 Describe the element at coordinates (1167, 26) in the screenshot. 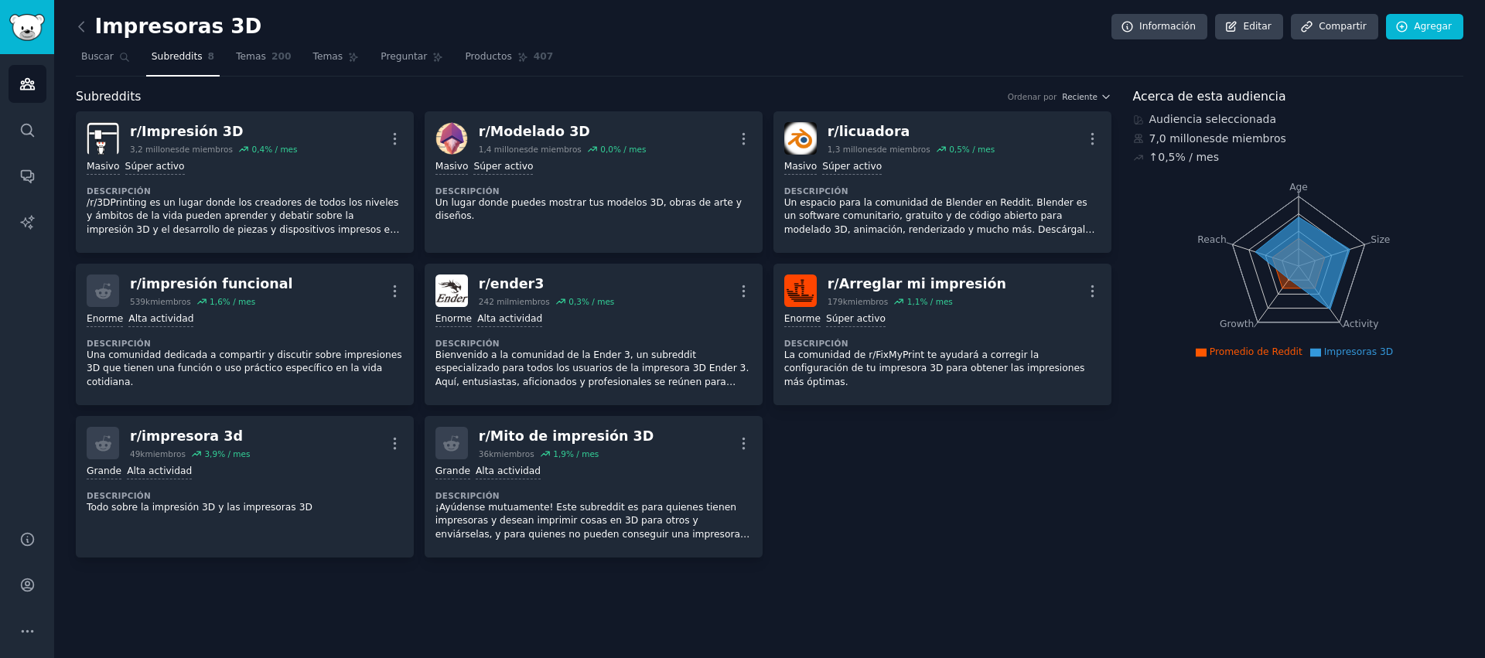

I see `font: Información` at that location.